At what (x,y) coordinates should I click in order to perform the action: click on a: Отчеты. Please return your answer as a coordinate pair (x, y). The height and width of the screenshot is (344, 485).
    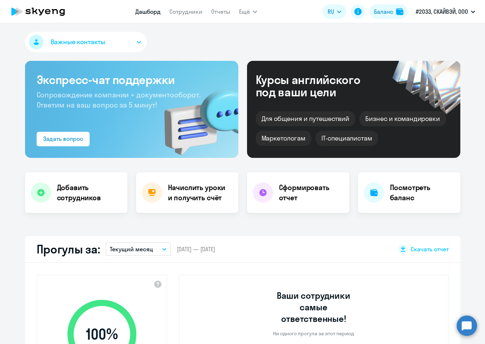
    Looking at the image, I should click on (220, 12).